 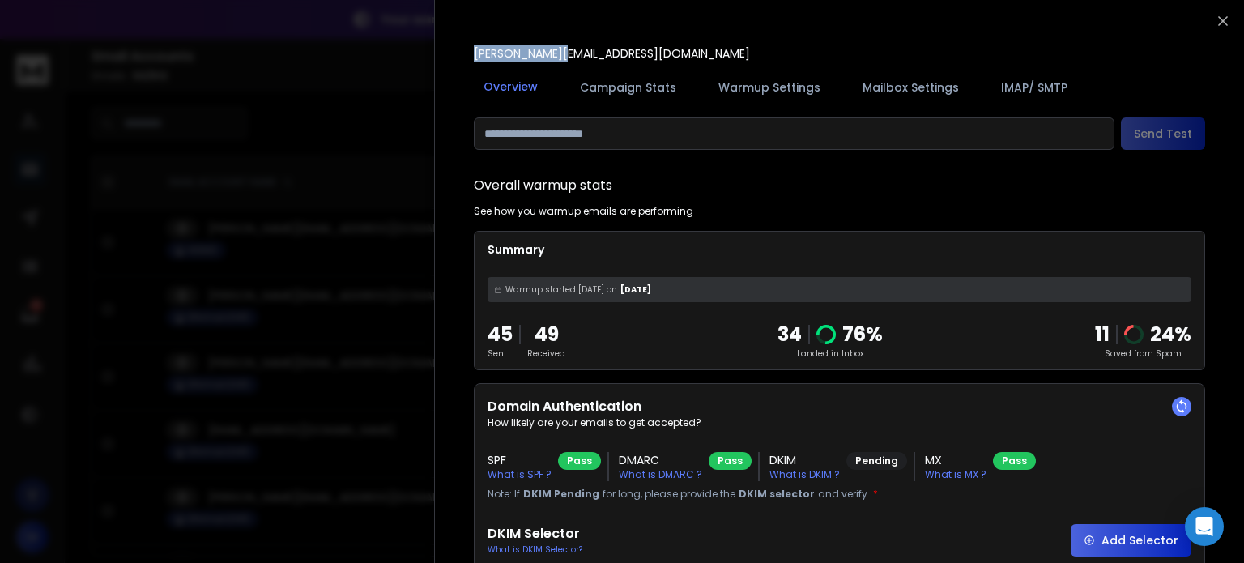 What do you see at coordinates (830, 353) in the screenshot?
I see `p: Landed in Inbox` at bounding box center [830, 353].